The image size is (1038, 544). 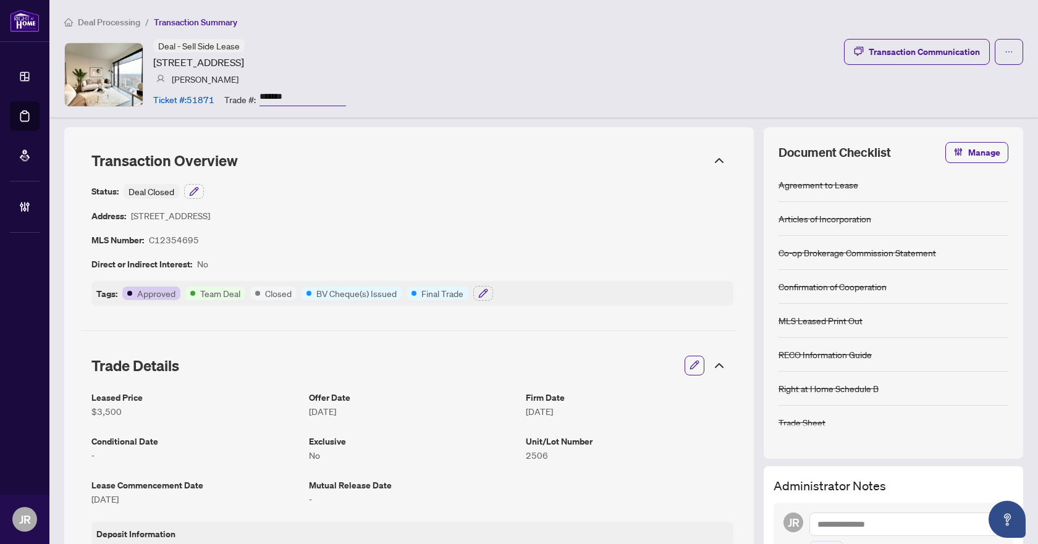 What do you see at coordinates (164, 161) in the screenshot?
I see `span: Transaction Overview` at bounding box center [164, 161].